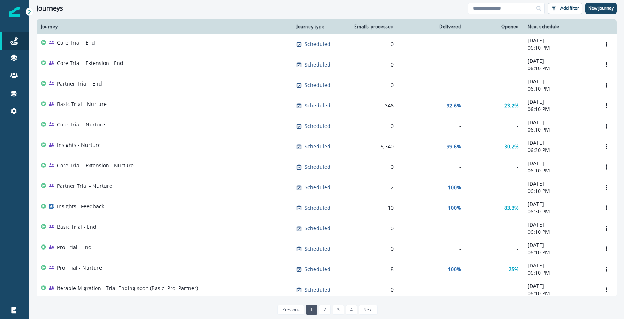 This screenshot has height=319, width=624. Describe the element at coordinates (79, 145) in the screenshot. I see `p: Insights - Nurture` at that location.